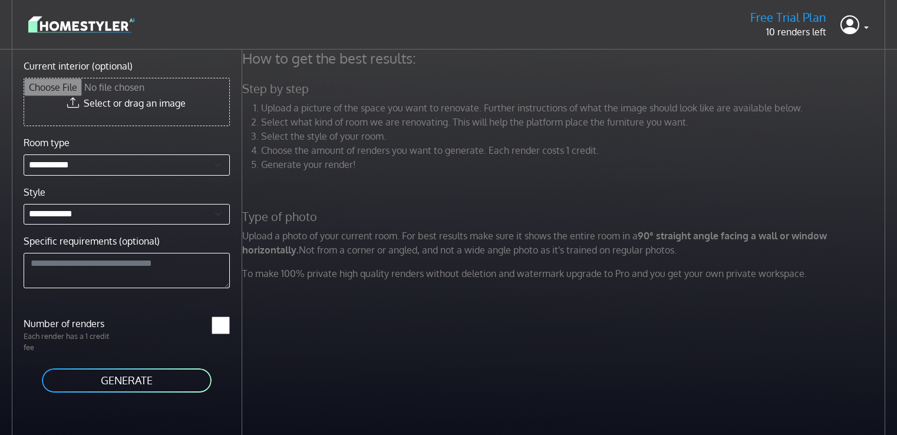 This screenshot has width=897, height=435. I want to click on label: Room type, so click(47, 143).